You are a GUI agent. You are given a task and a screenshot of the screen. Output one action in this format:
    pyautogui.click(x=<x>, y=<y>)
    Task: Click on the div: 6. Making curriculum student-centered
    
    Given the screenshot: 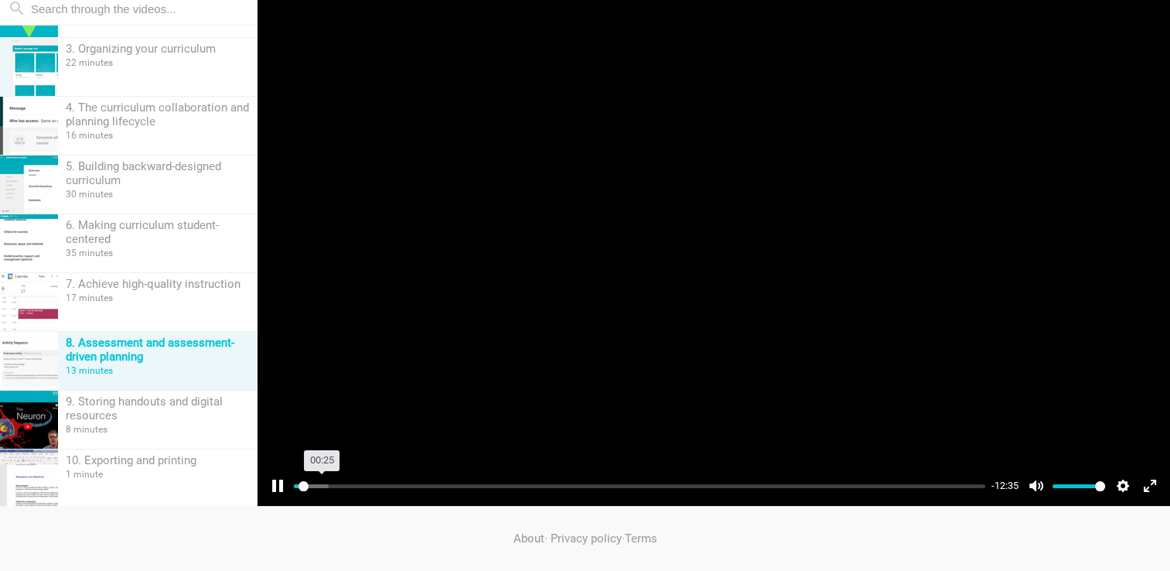 What is the action you would take?
    pyautogui.click(x=158, y=232)
    